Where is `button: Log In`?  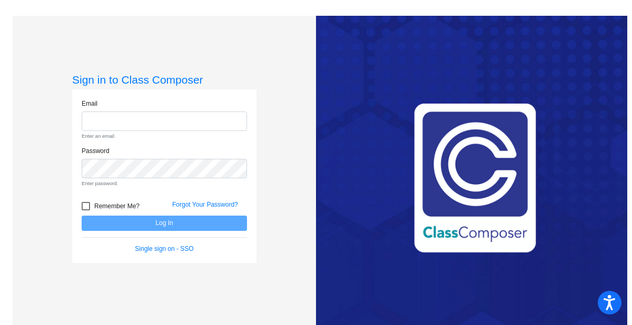
button: Log In is located at coordinates (164, 223).